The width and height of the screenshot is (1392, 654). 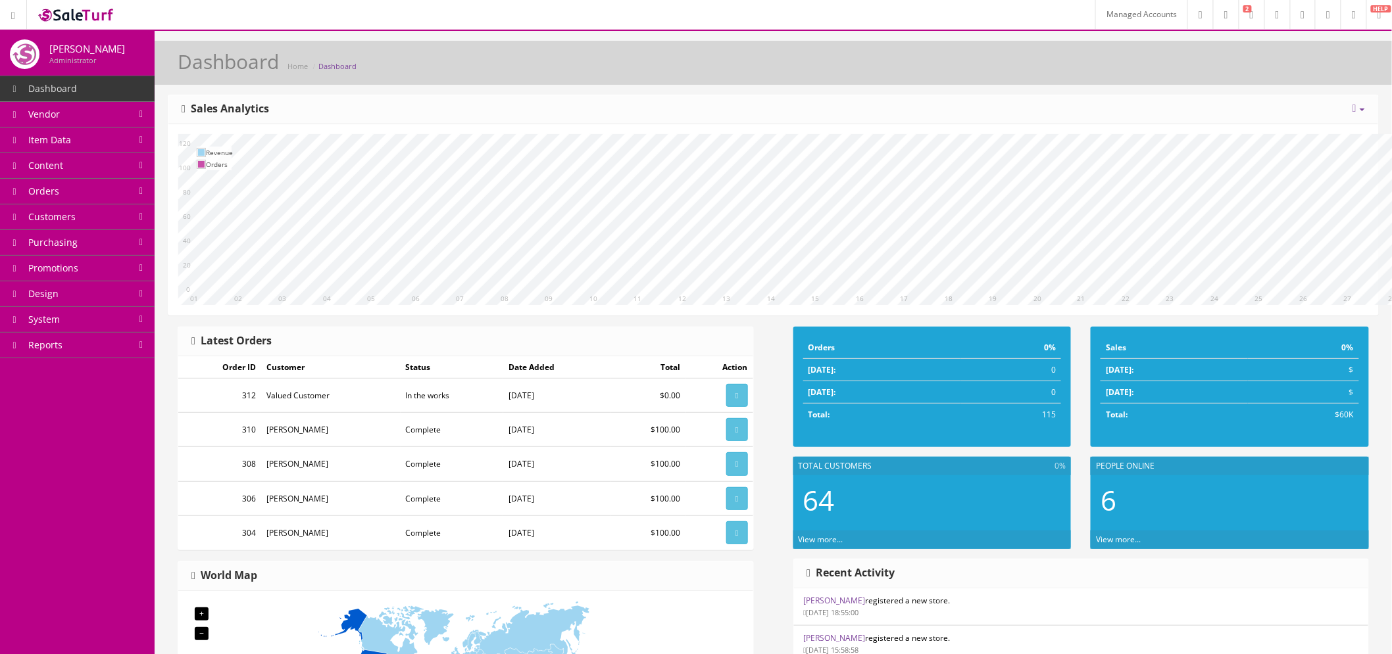 I want to click on td: 304, so click(x=220, y=533).